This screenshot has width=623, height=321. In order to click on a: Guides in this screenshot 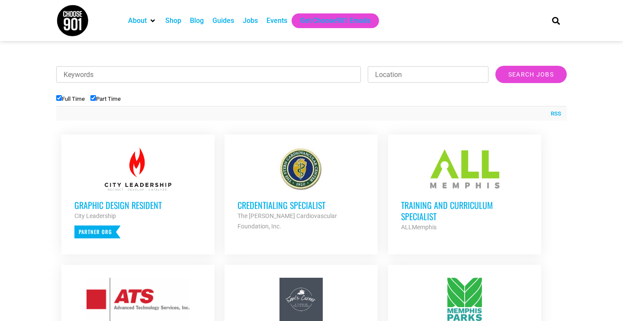, I will do `click(223, 21)`.